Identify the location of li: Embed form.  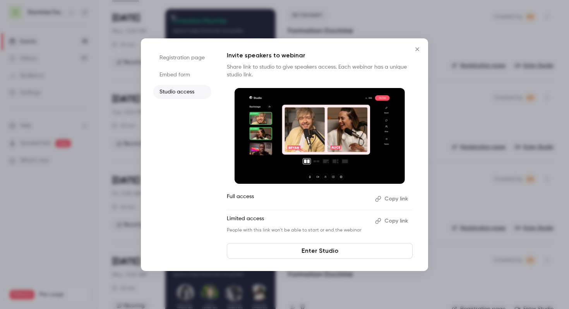
(182, 75).